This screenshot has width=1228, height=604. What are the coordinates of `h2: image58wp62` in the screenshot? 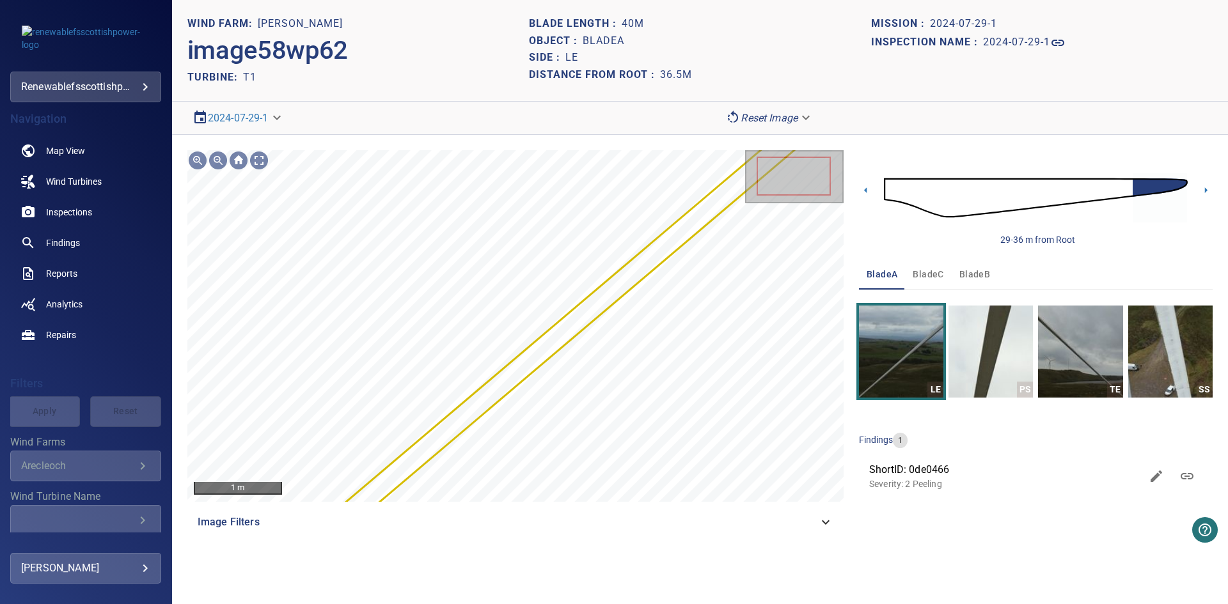 It's located at (267, 51).